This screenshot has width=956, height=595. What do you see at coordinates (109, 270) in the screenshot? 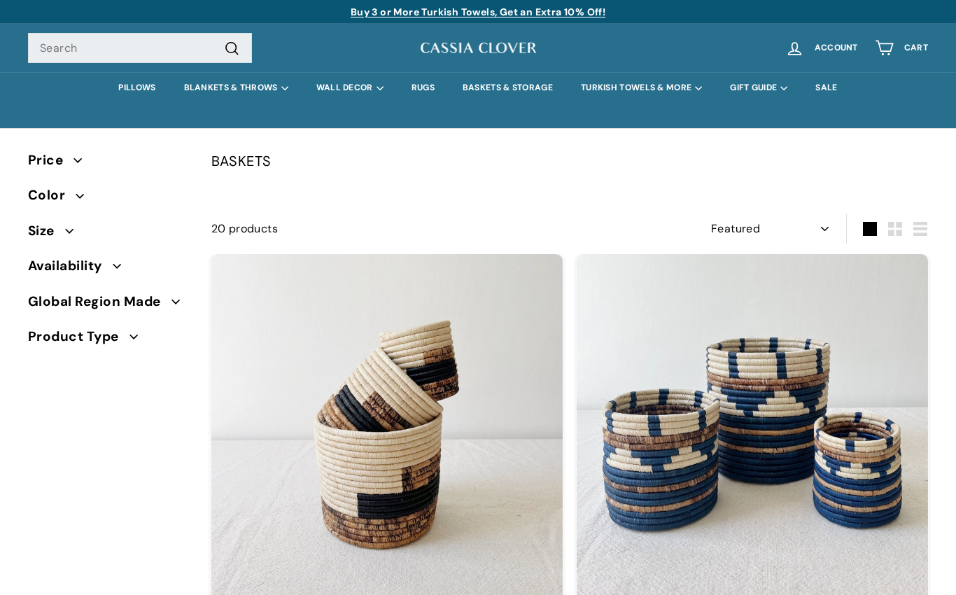
I see `button: Availability` at bounding box center [109, 270].